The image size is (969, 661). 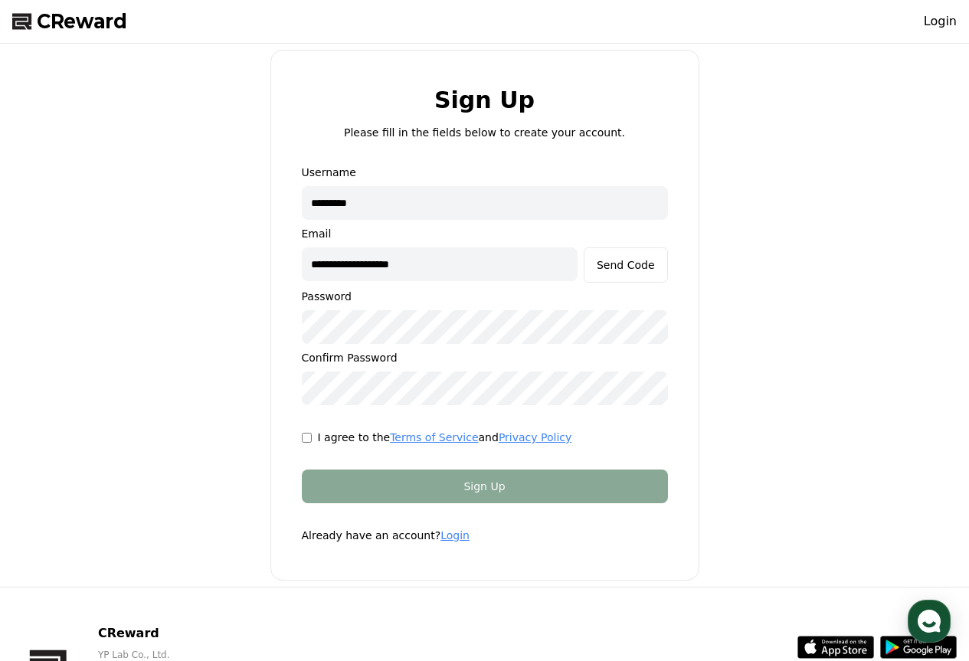 I want to click on p: Username, so click(x=485, y=172).